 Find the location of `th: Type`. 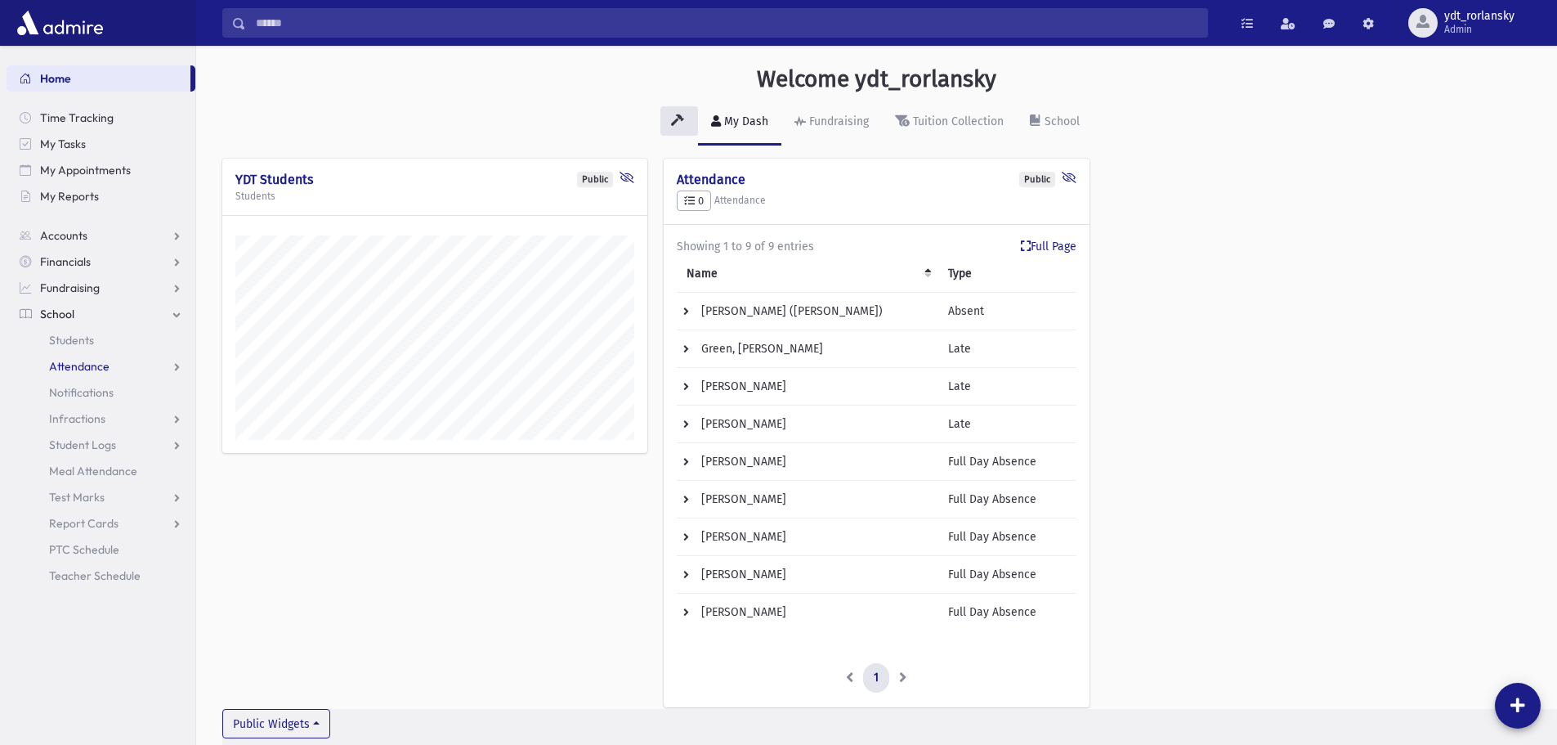

th: Type is located at coordinates (1007, 274).